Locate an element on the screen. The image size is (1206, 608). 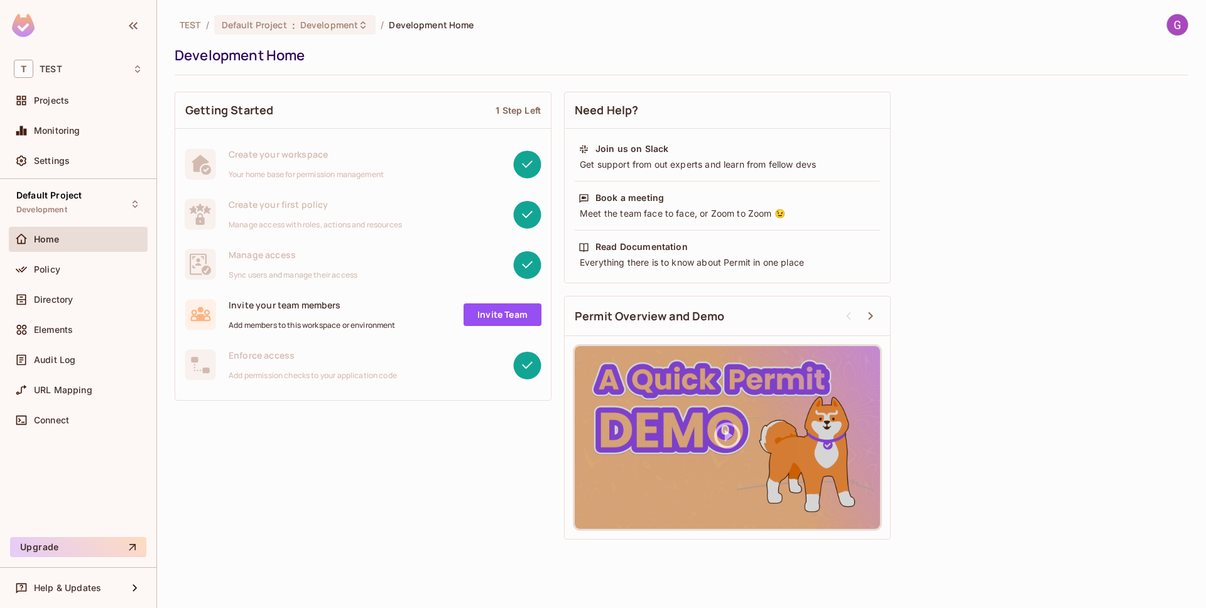
img: Ganesh Jadhav is located at coordinates (1177, 25).